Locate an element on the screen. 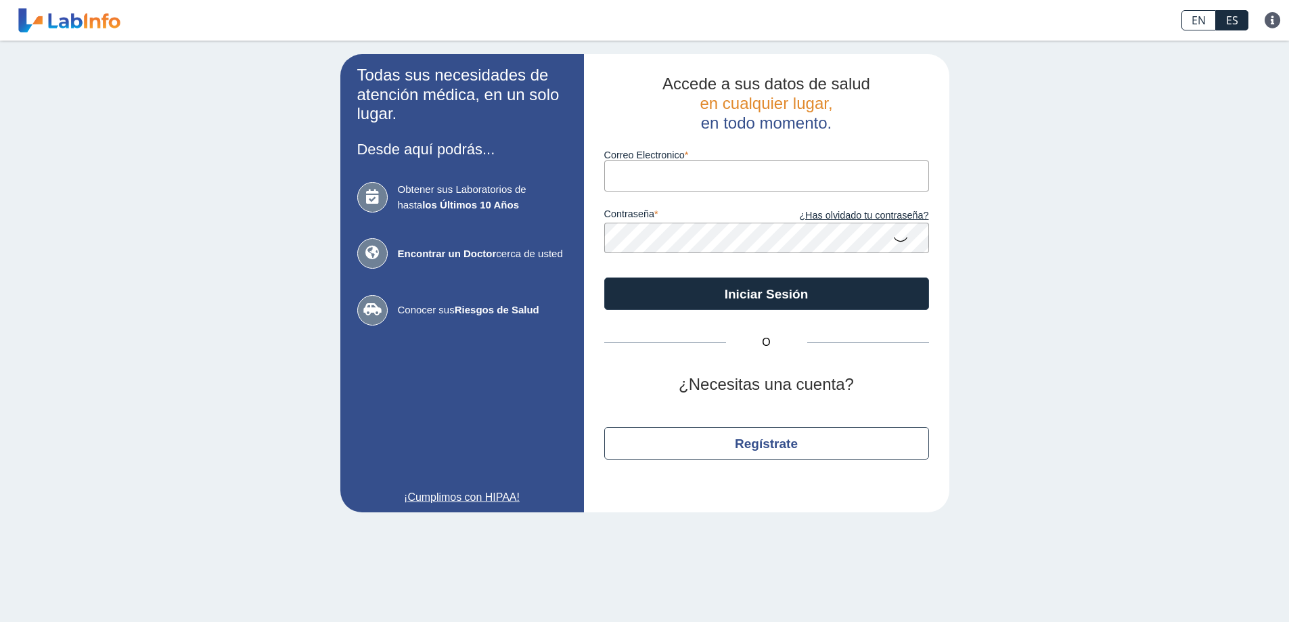 The width and height of the screenshot is (1289, 622). span: cerca de usted is located at coordinates (482, 254).